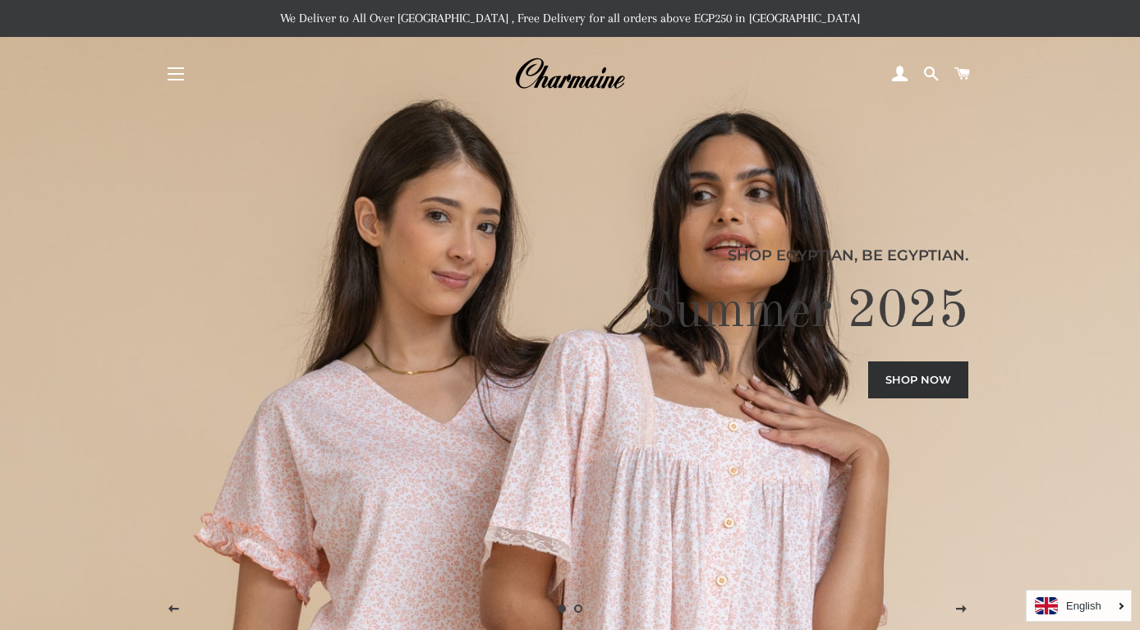 The width and height of the screenshot is (1140, 630). What do you see at coordinates (1084, 606) in the screenshot?
I see `i: English` at bounding box center [1084, 606].